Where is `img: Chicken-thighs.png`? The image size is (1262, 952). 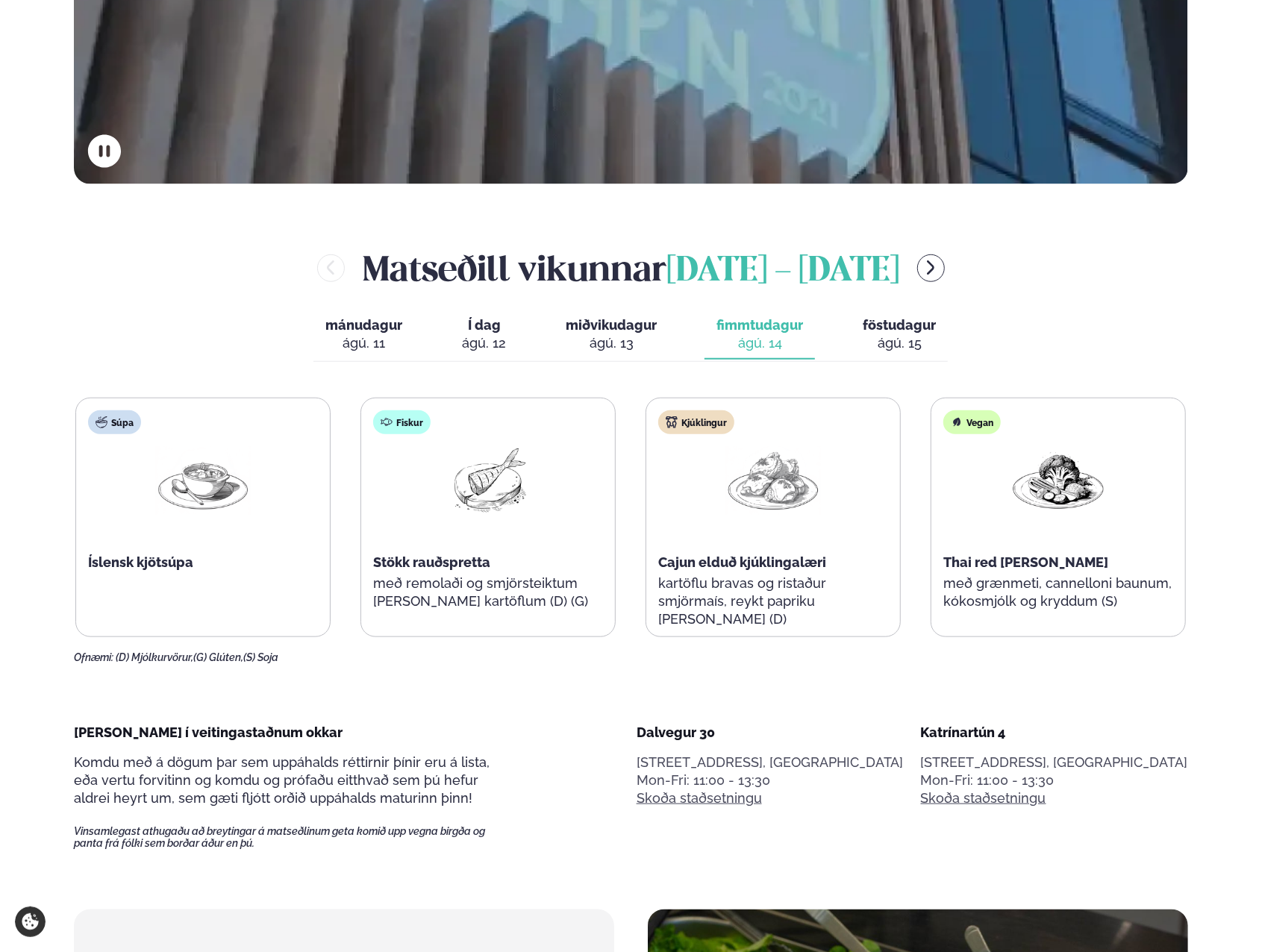
img: Chicken-thighs.png is located at coordinates (774, 480).